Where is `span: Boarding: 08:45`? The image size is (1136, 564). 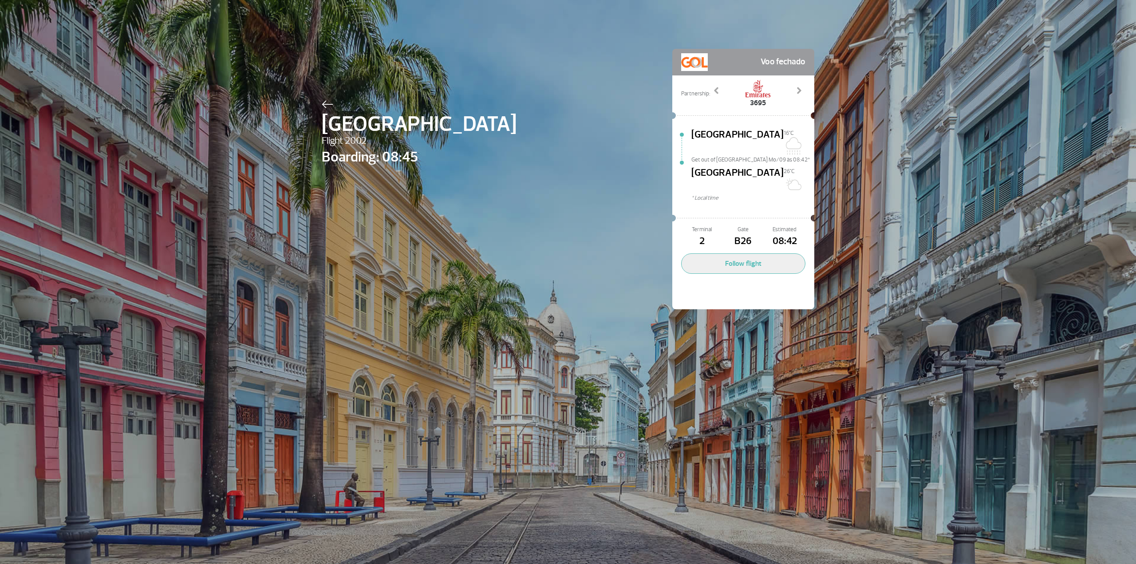
span: Boarding: 08:45 is located at coordinates (419, 157).